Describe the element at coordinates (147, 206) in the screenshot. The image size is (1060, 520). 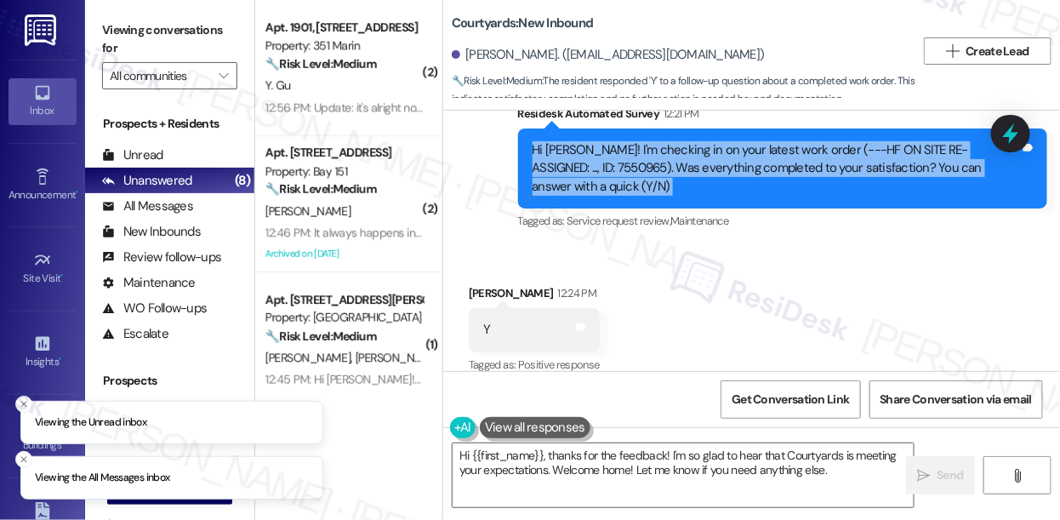
I see `div: All Messages` at that location.